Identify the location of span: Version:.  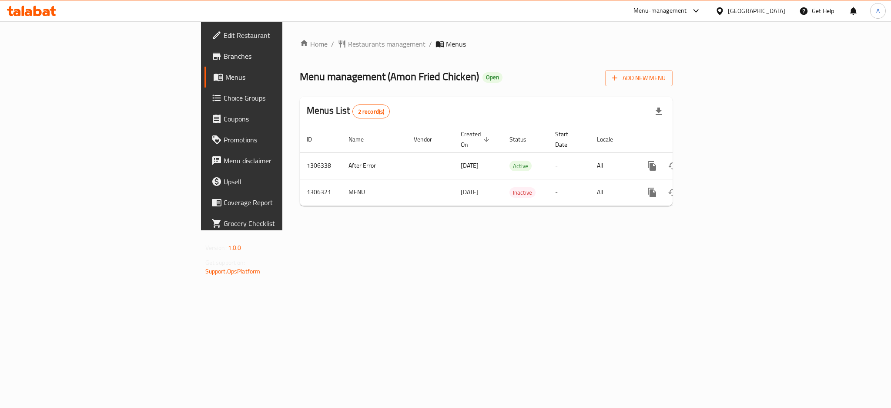
(216, 247).